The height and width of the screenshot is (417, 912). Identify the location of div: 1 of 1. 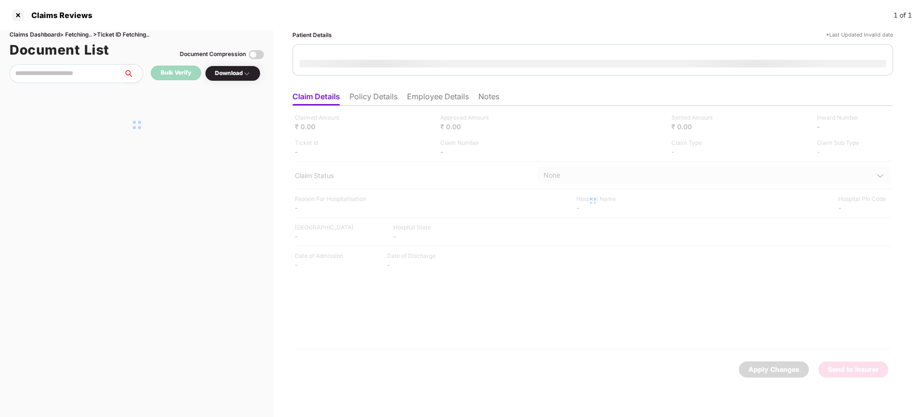
(902, 15).